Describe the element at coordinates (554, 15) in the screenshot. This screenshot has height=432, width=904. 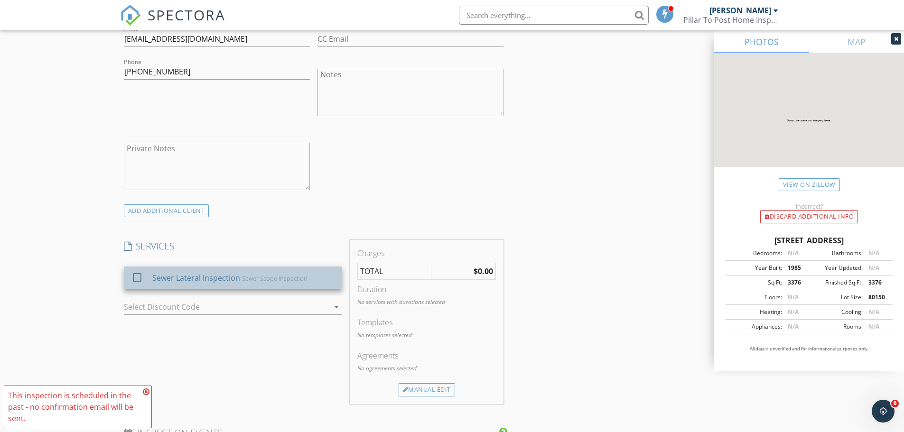
I see `input: Search everything...` at that location.